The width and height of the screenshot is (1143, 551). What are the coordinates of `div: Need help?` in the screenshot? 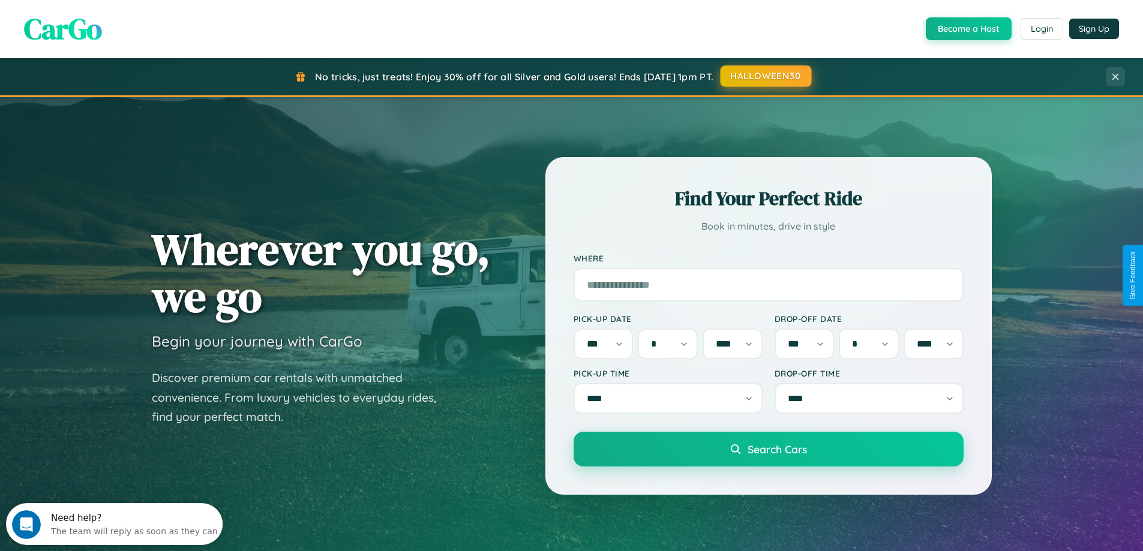 It's located at (128, 15).